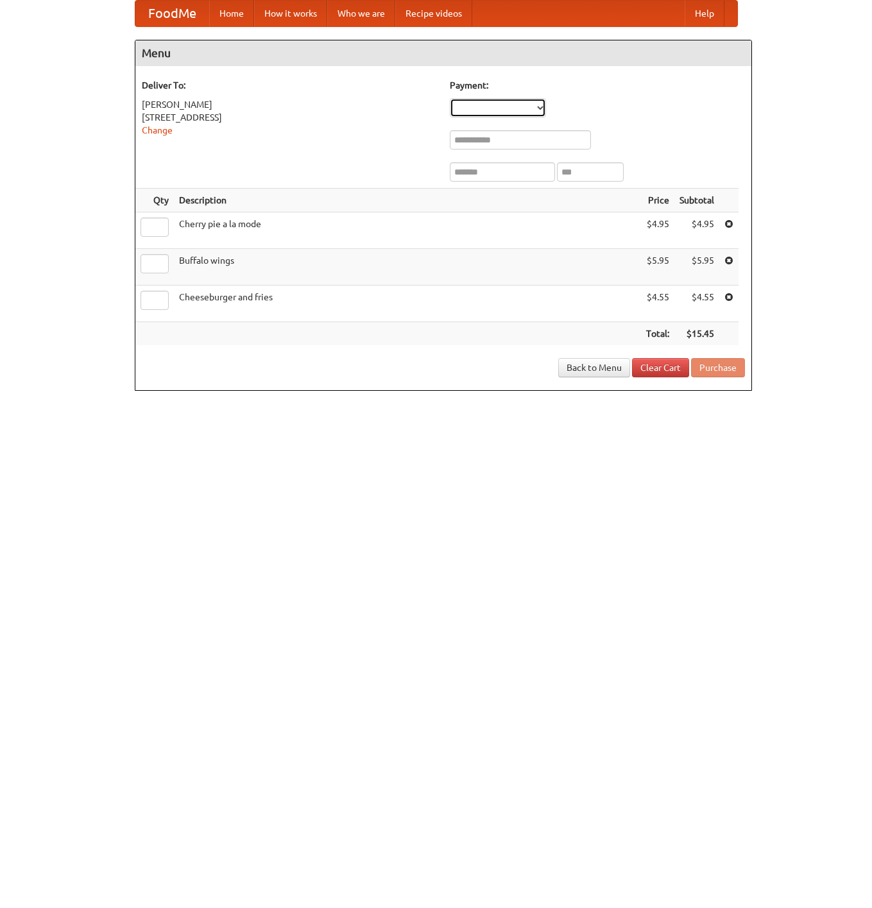 Image resolution: width=872 pixels, height=908 pixels. I want to click on a: Help, so click(705, 13).